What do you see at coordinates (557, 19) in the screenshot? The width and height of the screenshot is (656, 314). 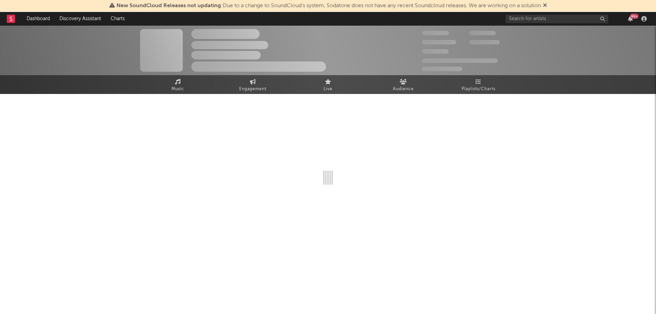 I see `input: Search for artists` at bounding box center [557, 19].